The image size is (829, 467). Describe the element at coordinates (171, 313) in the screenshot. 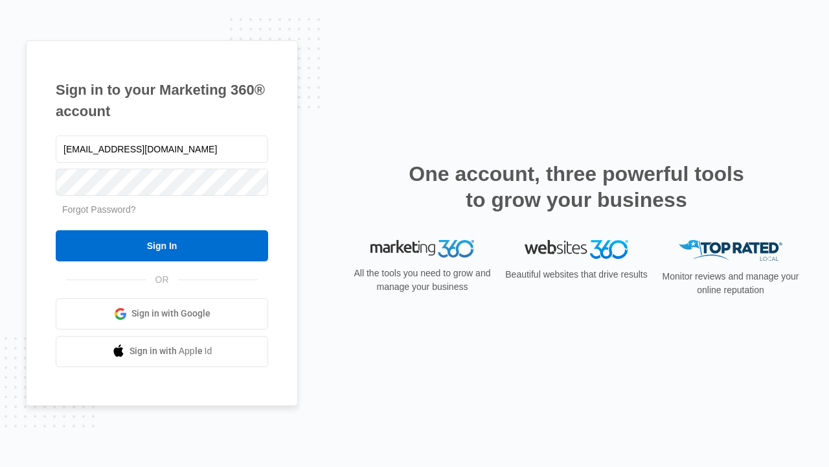

I see `span: Sign in with Google` at that location.